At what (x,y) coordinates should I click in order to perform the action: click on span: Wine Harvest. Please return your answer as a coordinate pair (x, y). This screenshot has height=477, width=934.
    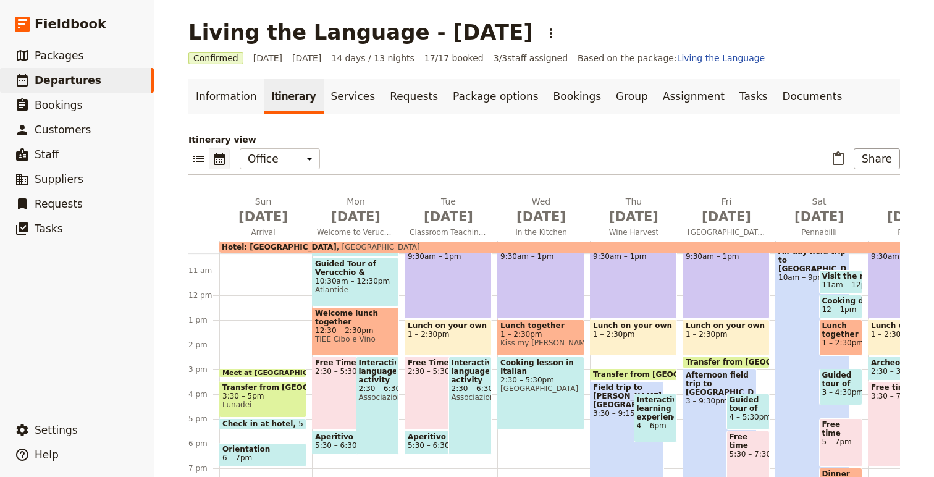
    Looking at the image, I should click on (634, 232).